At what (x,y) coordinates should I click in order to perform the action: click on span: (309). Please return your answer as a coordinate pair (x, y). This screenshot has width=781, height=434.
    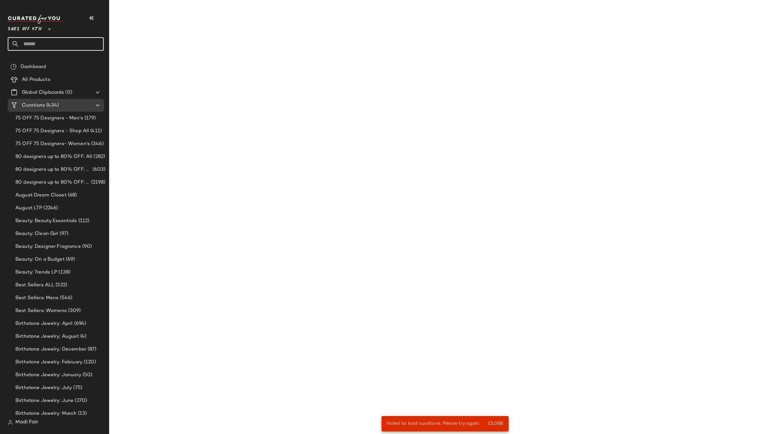
    Looking at the image, I should click on (74, 311).